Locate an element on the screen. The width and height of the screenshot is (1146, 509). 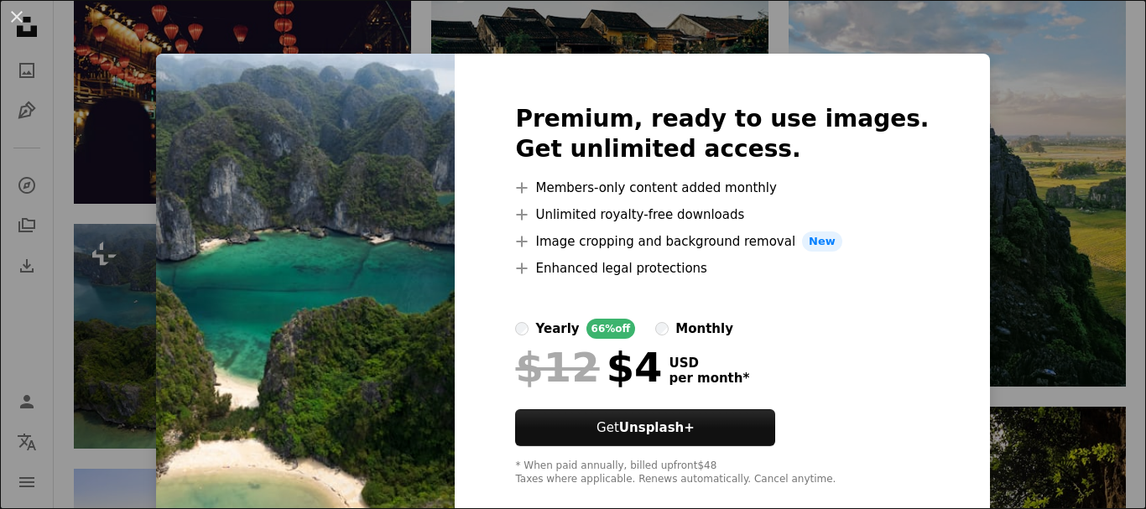
span: $12 is located at coordinates (557, 368).